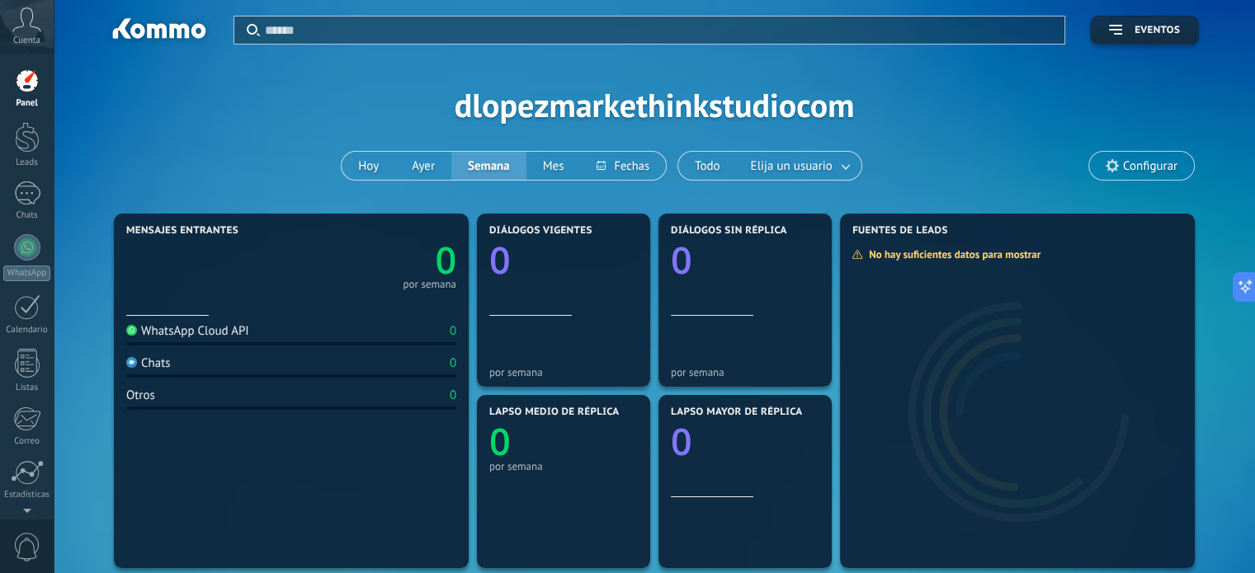 This screenshot has height=573, width=1255. What do you see at coordinates (27, 103) in the screenshot?
I see `div: Panel` at bounding box center [27, 103].